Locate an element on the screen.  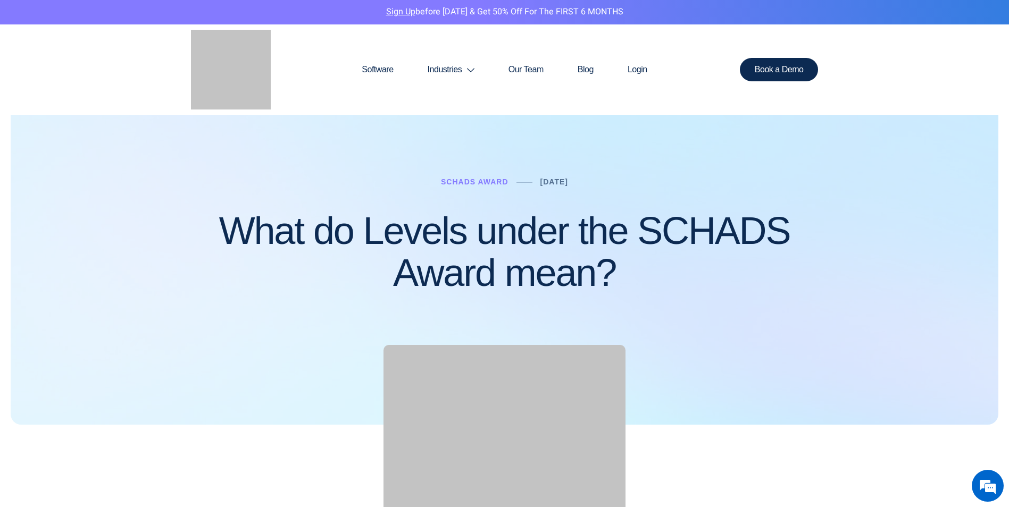
a: Blog is located at coordinates (585, 70).